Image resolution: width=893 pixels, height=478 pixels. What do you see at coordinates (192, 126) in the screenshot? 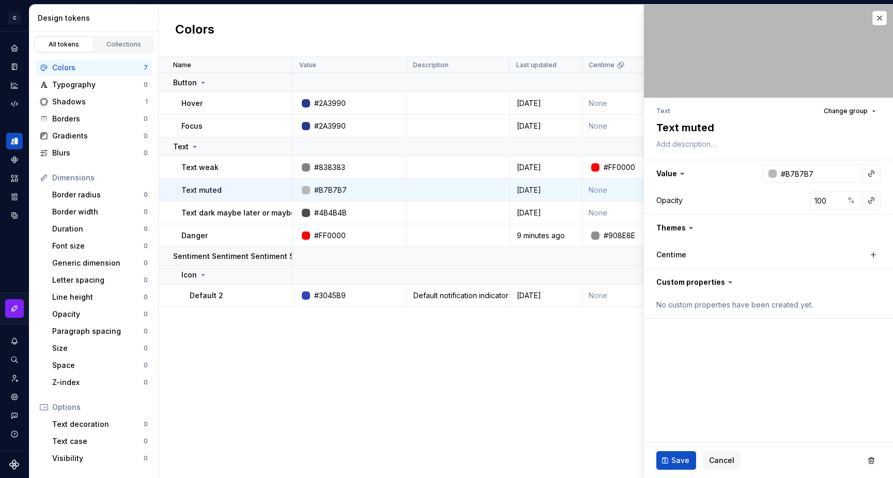
I see `p: Focus` at bounding box center [192, 126].